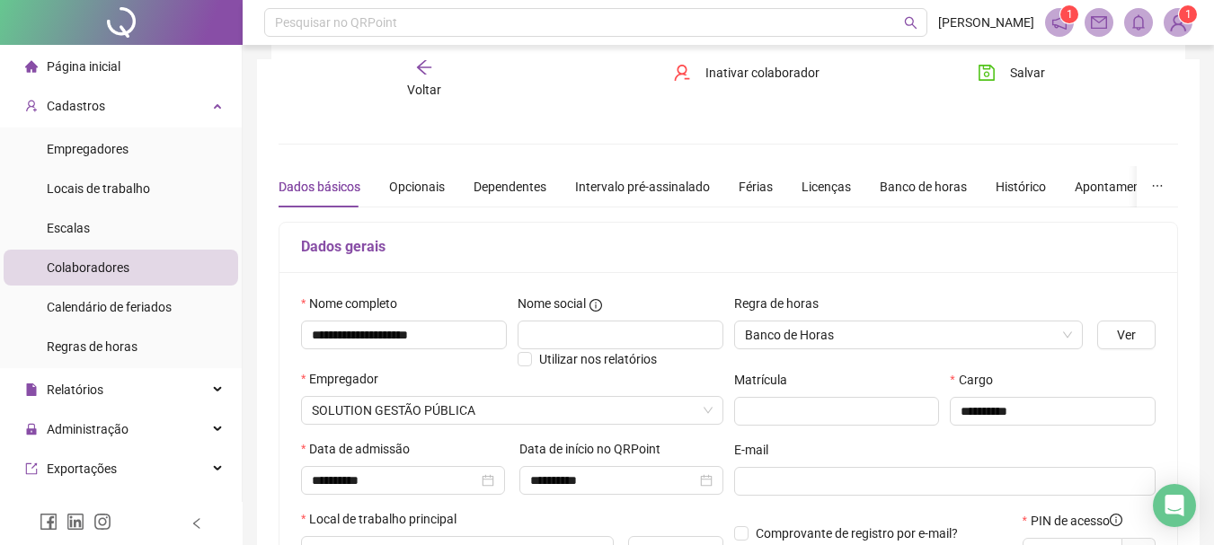  Describe the element at coordinates (345, 379) in the screenshot. I see `label: Empregador` at that location.